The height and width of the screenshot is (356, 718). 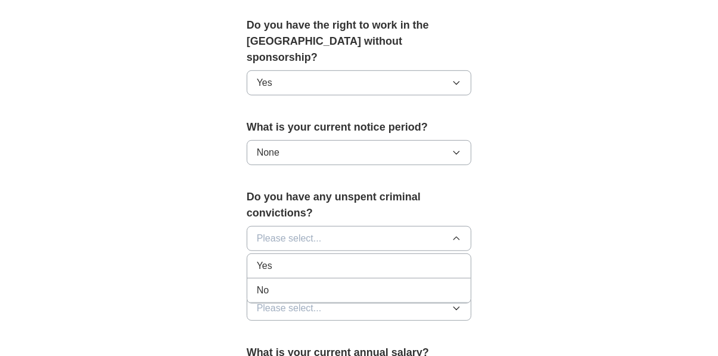 What do you see at coordinates (359, 153) in the screenshot?
I see `button: None` at bounding box center [359, 153].